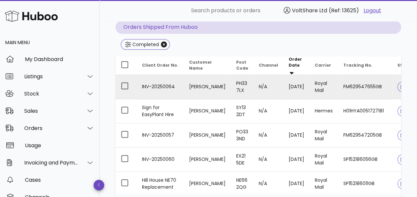 This screenshot has height=197, width=417. Describe the element at coordinates (160, 87) in the screenshot. I see `td: INV-20250064` at that location.